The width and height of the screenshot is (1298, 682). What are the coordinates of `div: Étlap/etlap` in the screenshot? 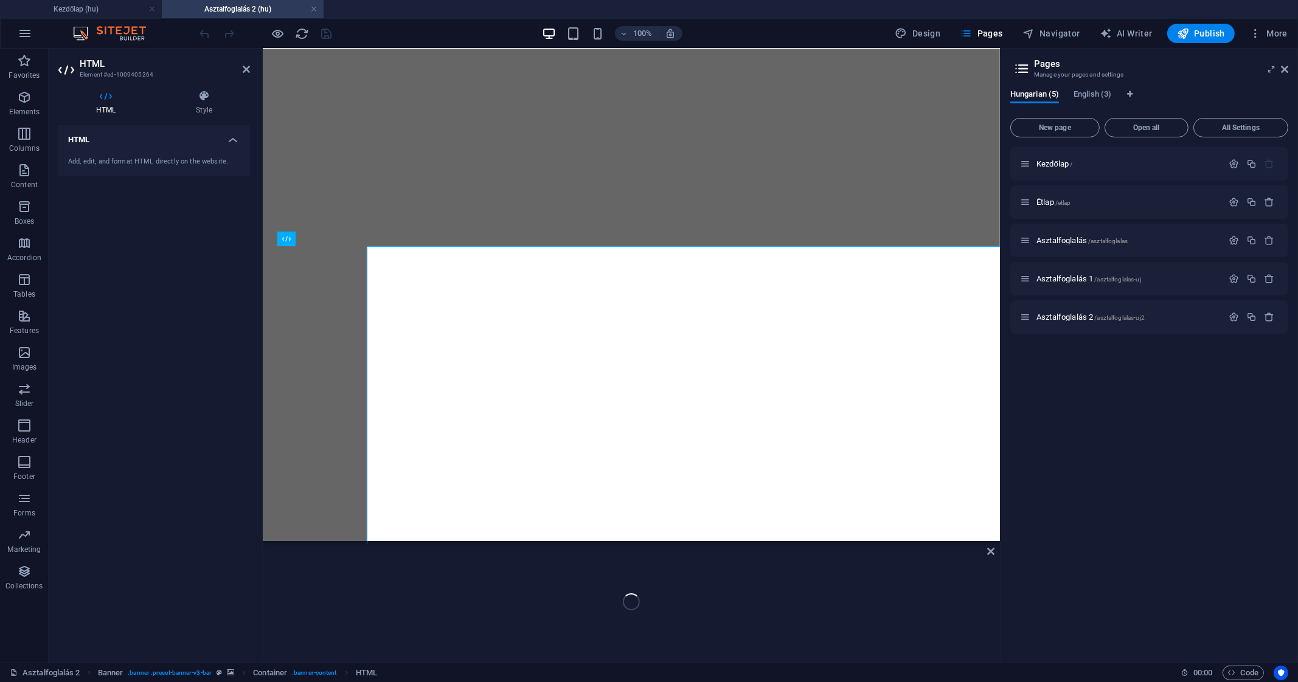 It's located at (1128, 202).